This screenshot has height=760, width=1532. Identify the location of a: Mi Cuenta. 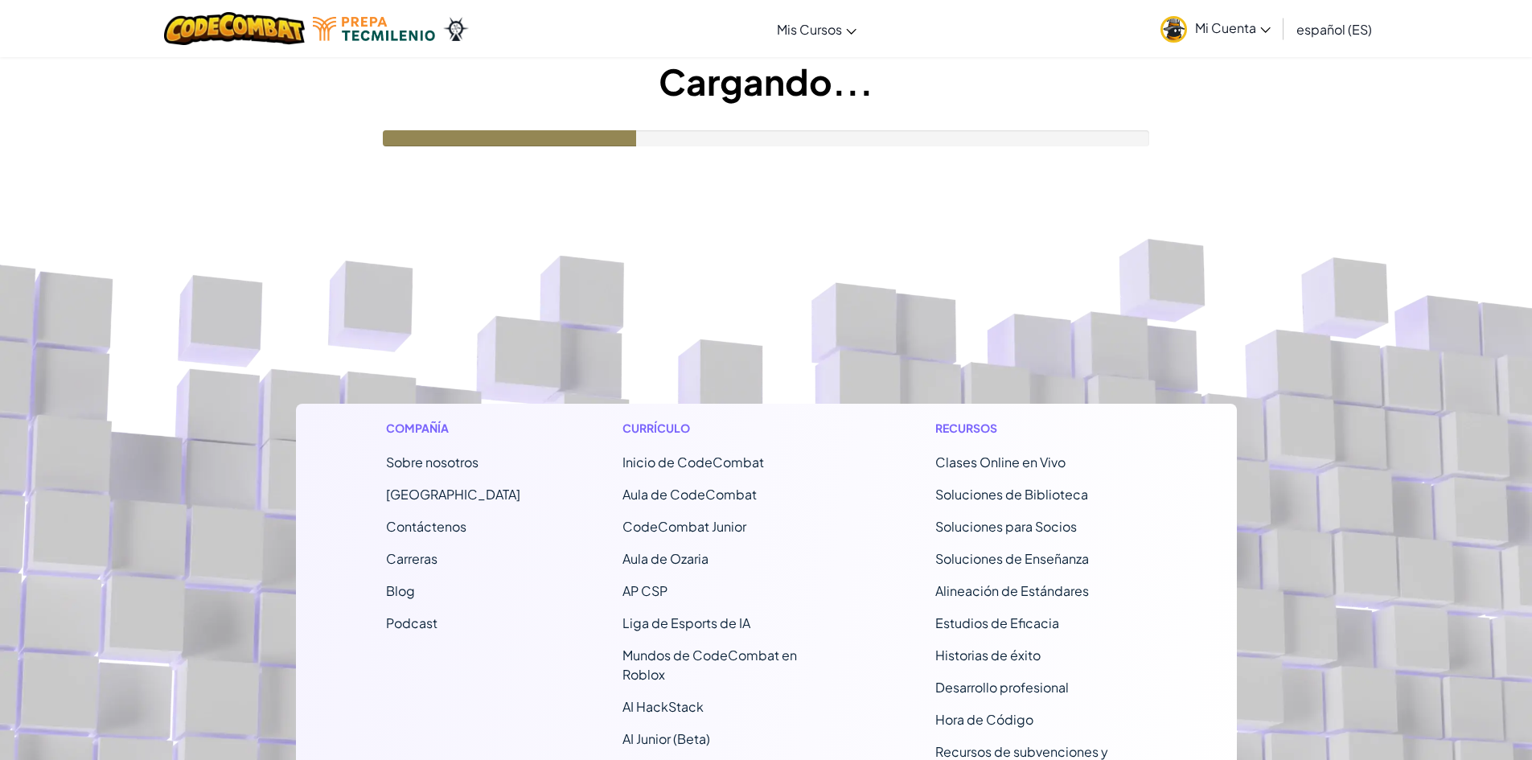
(1215, 28).